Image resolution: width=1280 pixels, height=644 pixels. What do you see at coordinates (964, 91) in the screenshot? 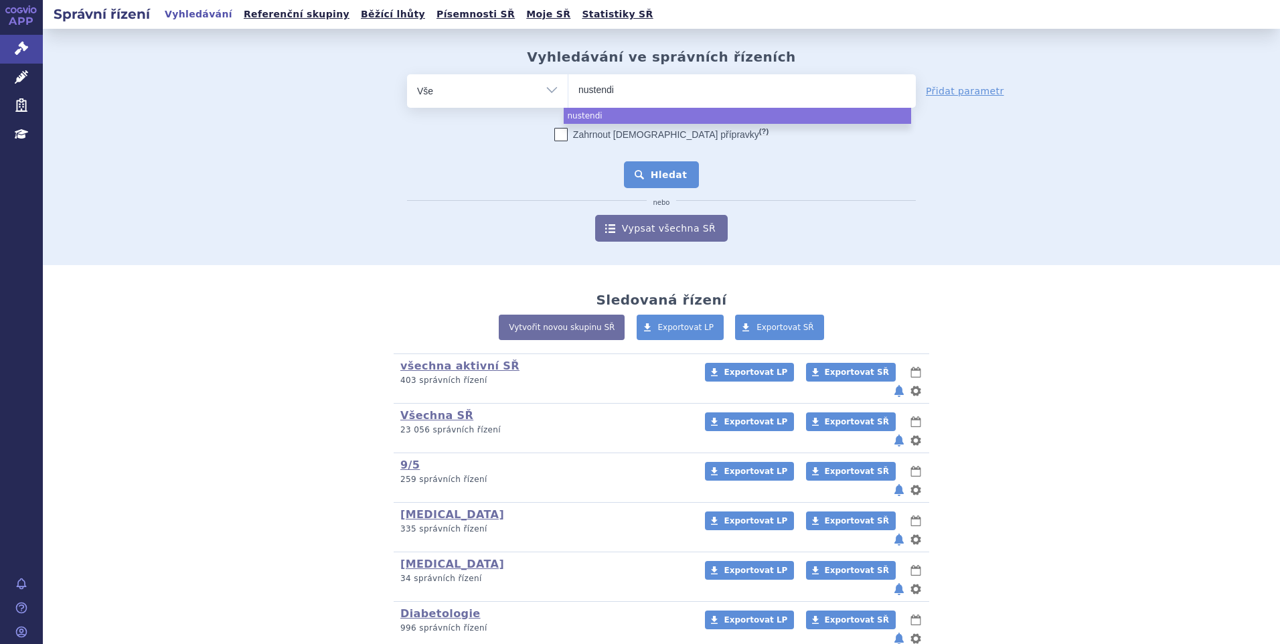
I see `a: Přidat parametr` at bounding box center [964, 91].